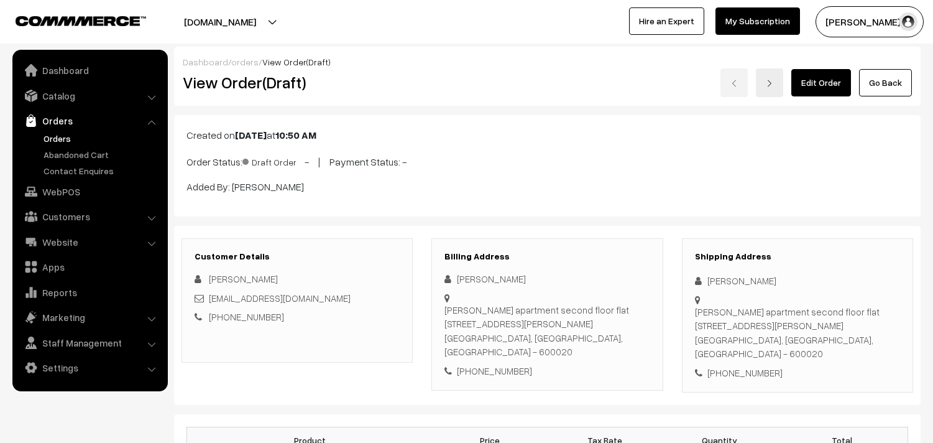 The image size is (933, 443). Describe the element at coordinates (886, 83) in the screenshot. I see `a: Go Back` at that location.